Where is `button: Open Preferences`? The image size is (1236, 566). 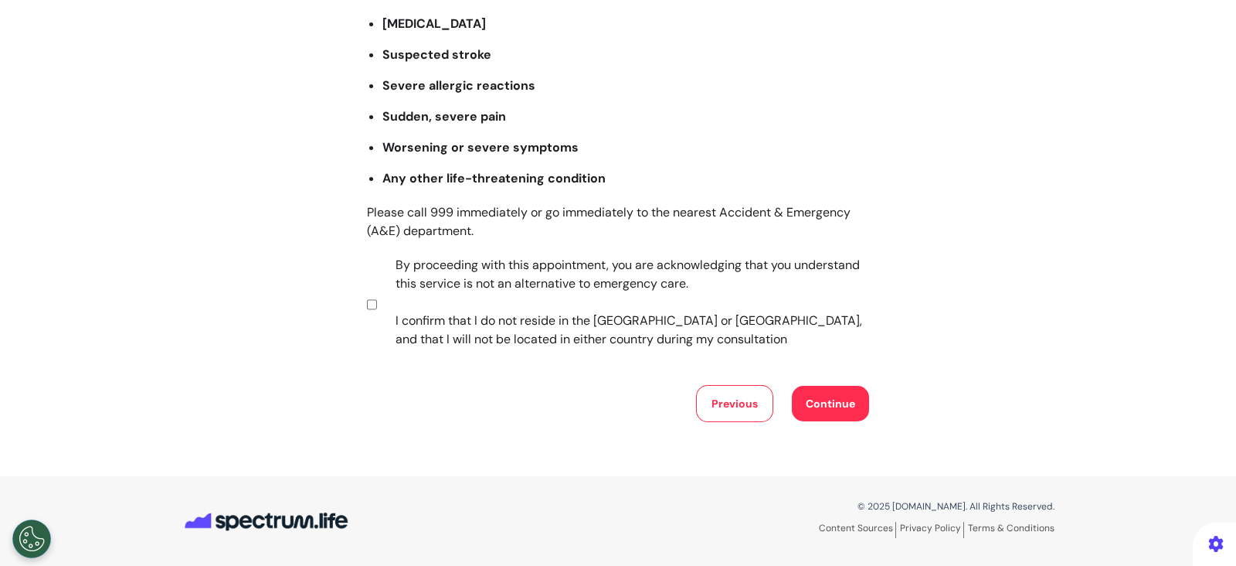 button: Open Preferences is located at coordinates (32, 539).